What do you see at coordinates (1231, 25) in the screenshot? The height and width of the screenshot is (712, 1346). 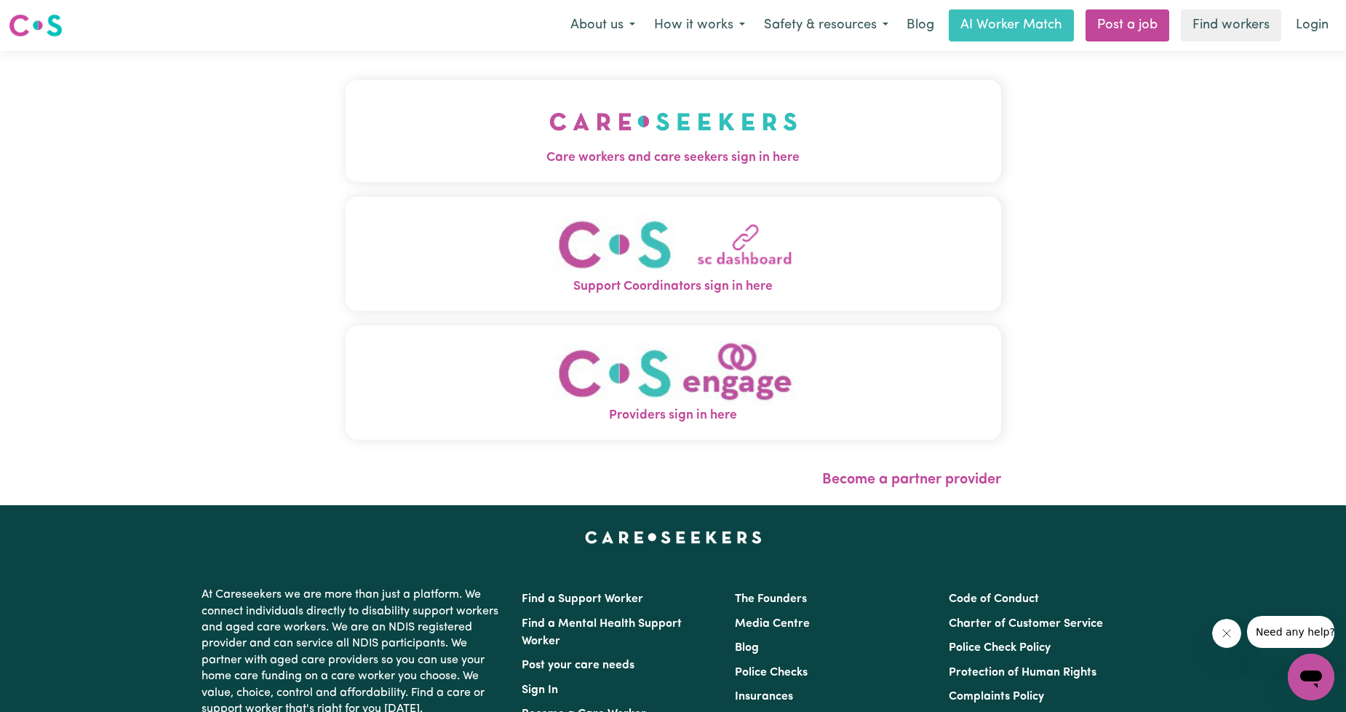 I see `a: Find workers` at bounding box center [1231, 25].